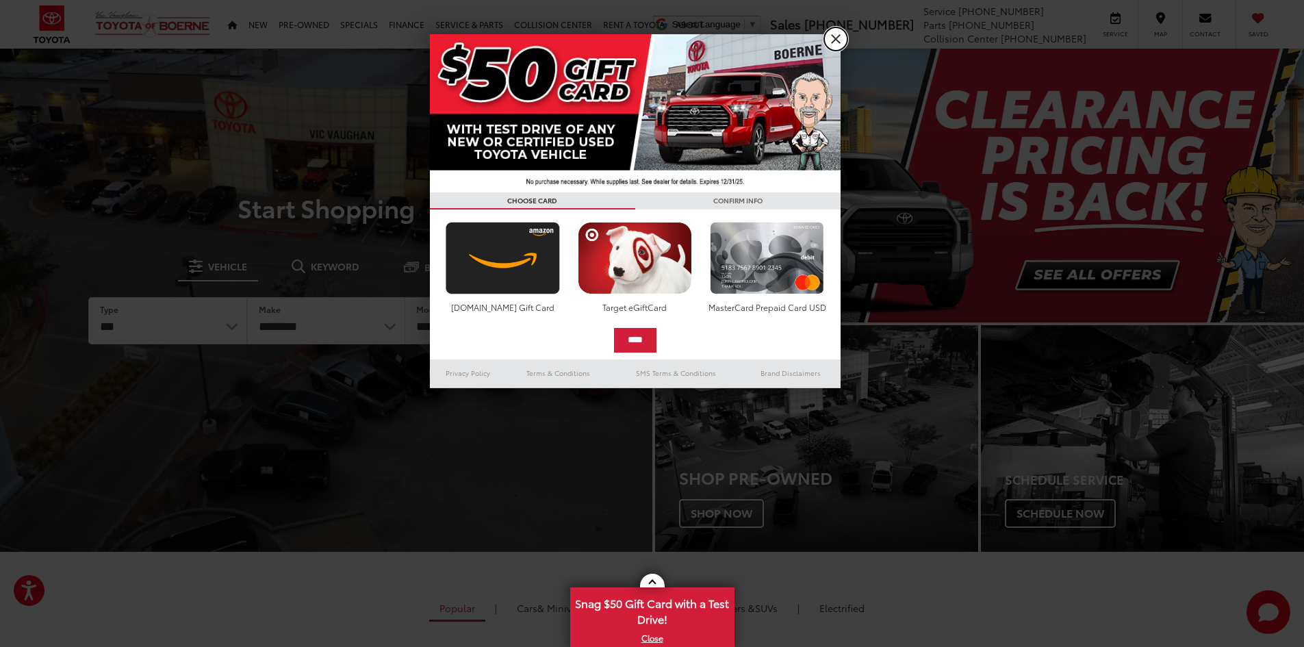 The image size is (1304, 647). I want to click on a: Brand Disclaimers, so click(790, 373).